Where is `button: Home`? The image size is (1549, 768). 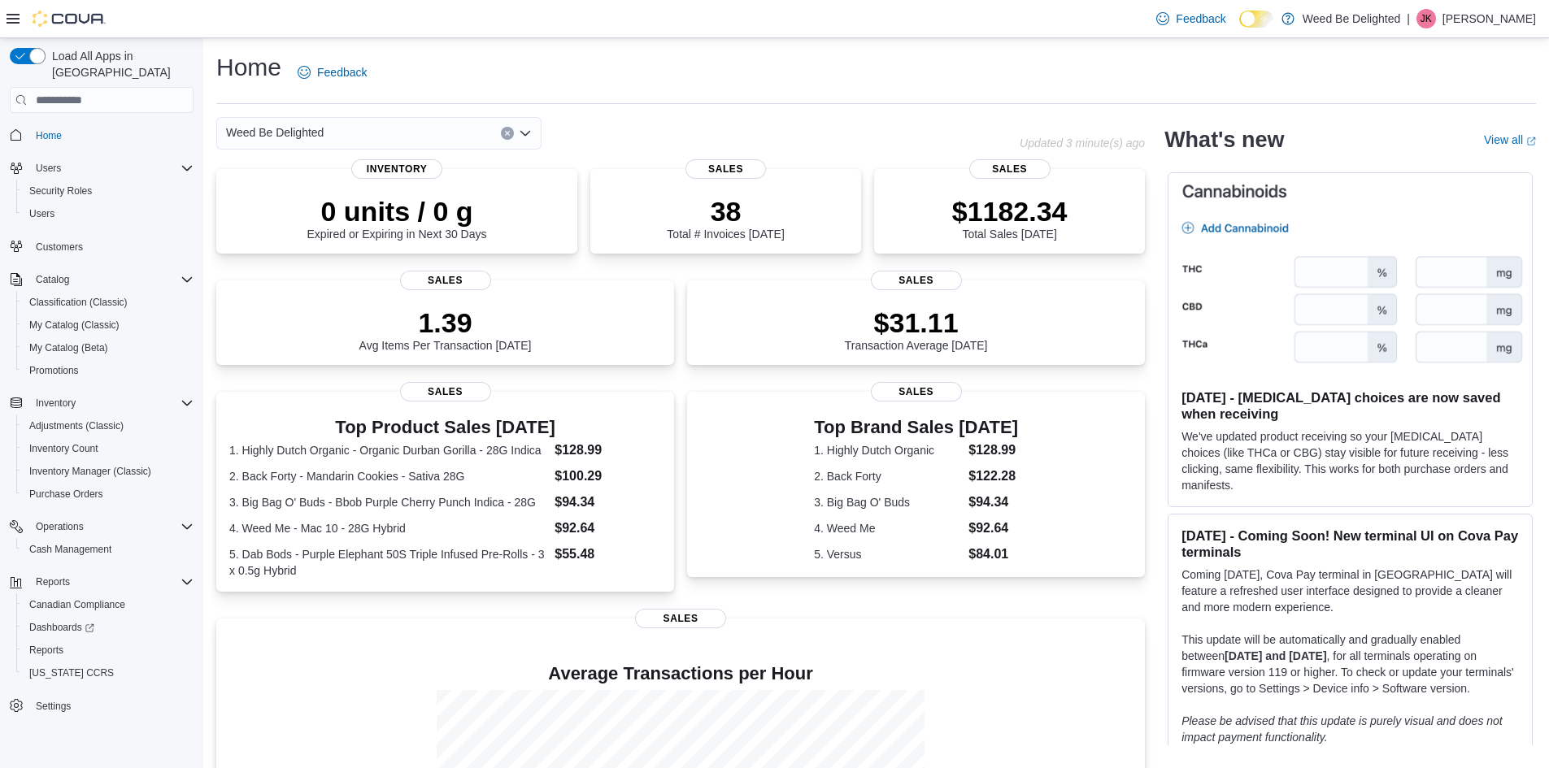
button: Home is located at coordinates (102, 134).